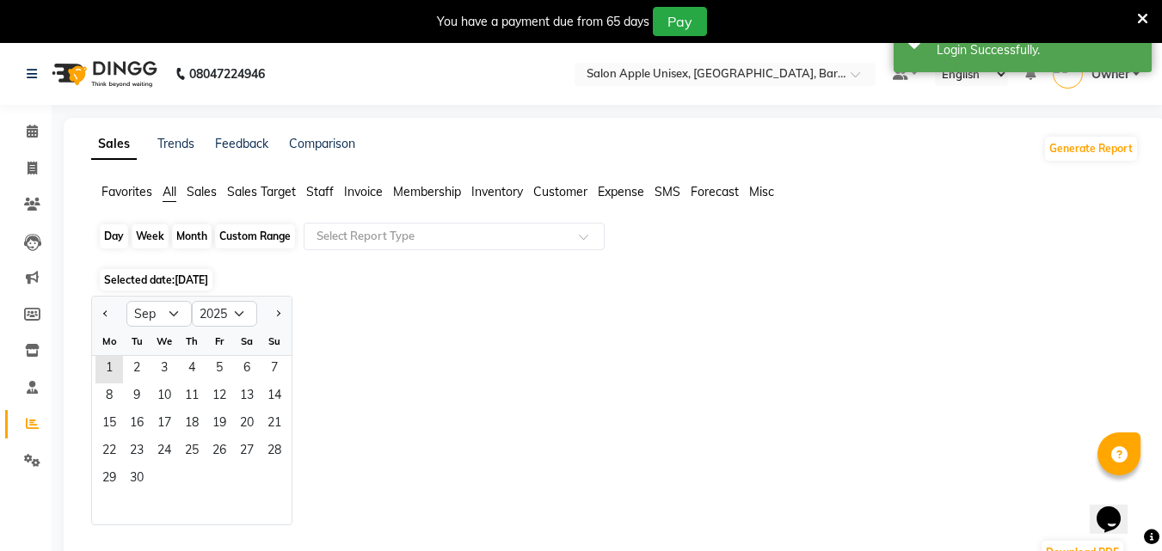 Image resolution: width=1162 pixels, height=551 pixels. What do you see at coordinates (322, 144) in the screenshot?
I see `a: Comparison` at bounding box center [322, 144].